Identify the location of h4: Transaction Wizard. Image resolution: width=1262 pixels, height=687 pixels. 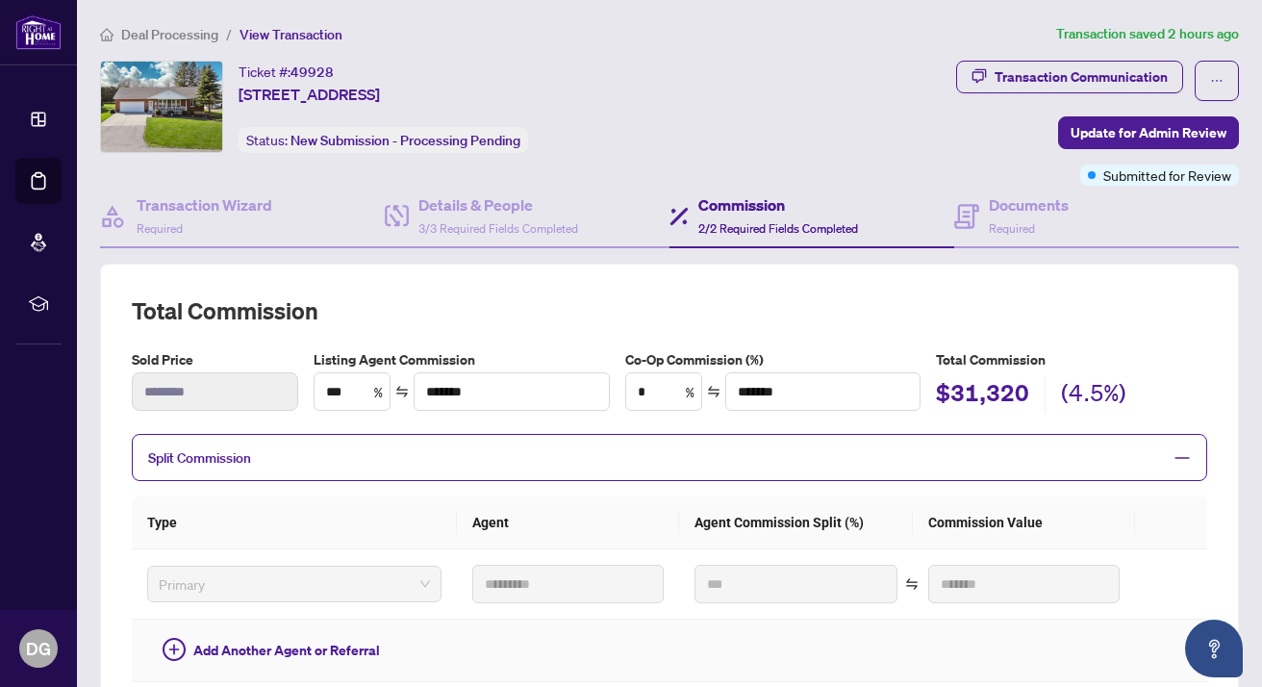
(204, 205).